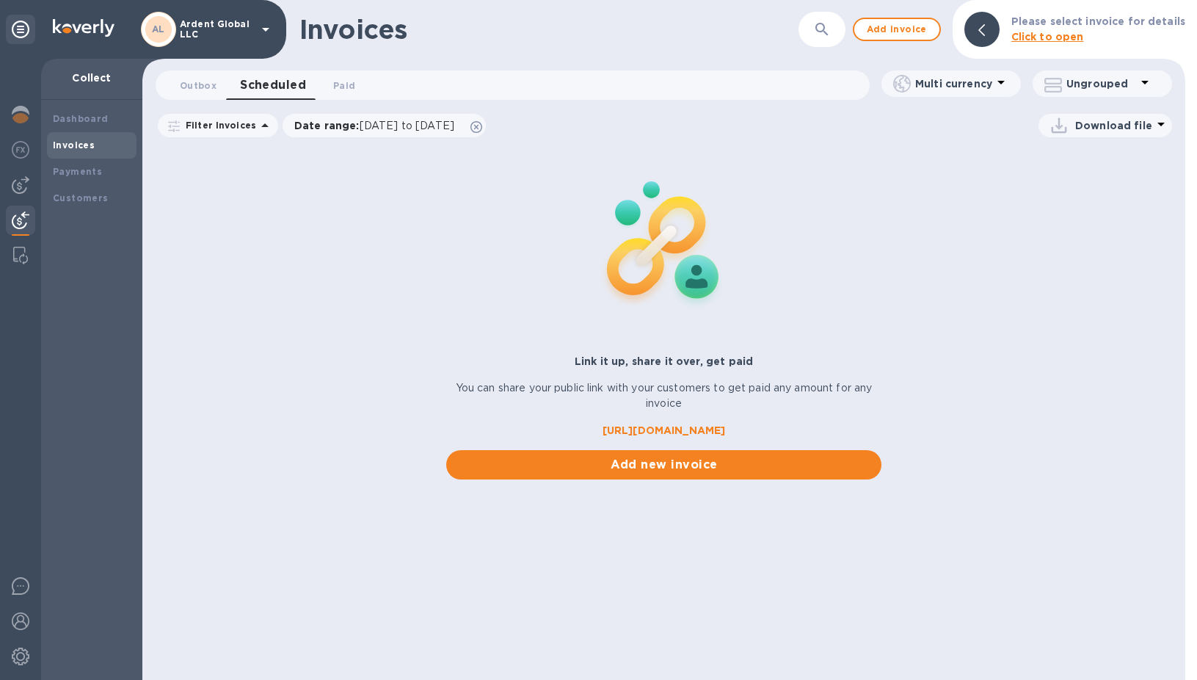 Image resolution: width=1197 pixels, height=680 pixels. Describe the element at coordinates (21, 150) in the screenshot. I see `img: Foreign exchange` at that location.